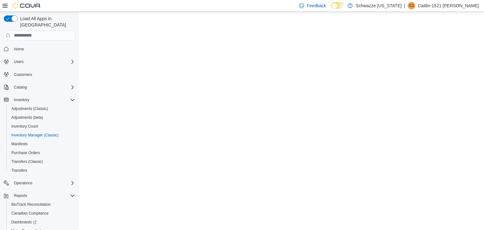  Describe the element at coordinates (42, 213) in the screenshot. I see `button: Canadian Compliance` at that location.